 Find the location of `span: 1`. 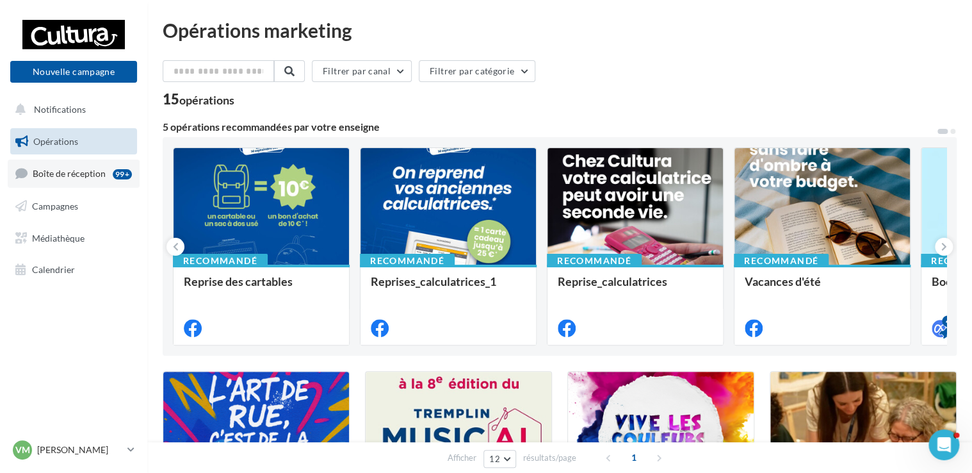

span: 1 is located at coordinates (634, 457).